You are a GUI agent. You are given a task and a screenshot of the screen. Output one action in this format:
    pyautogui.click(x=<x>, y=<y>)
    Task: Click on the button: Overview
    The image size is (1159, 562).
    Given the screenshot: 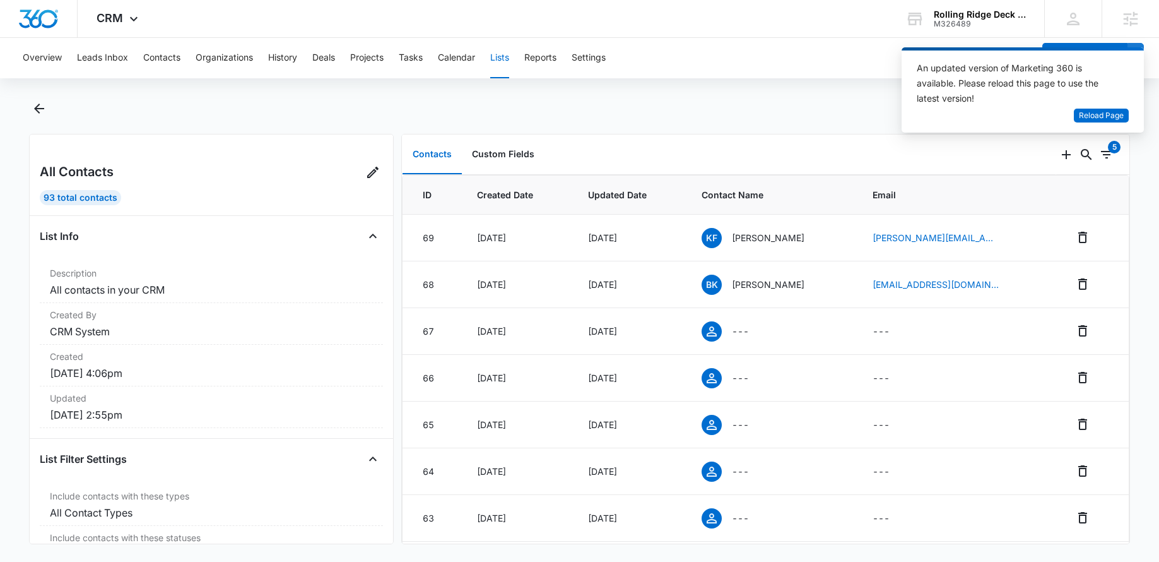 What is the action you would take?
    pyautogui.click(x=42, y=58)
    